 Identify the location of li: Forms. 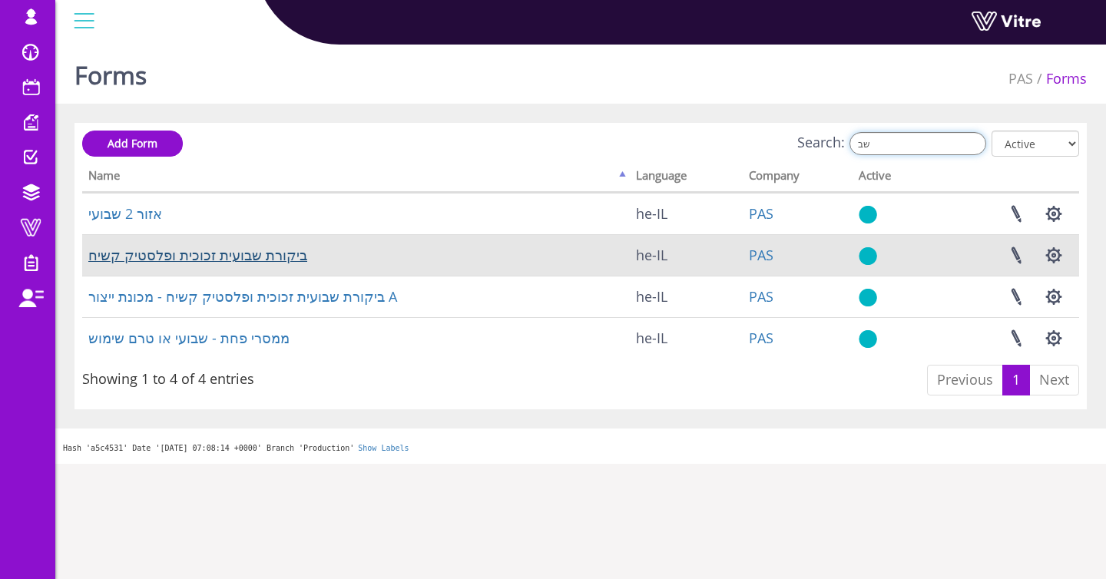
(1060, 79).